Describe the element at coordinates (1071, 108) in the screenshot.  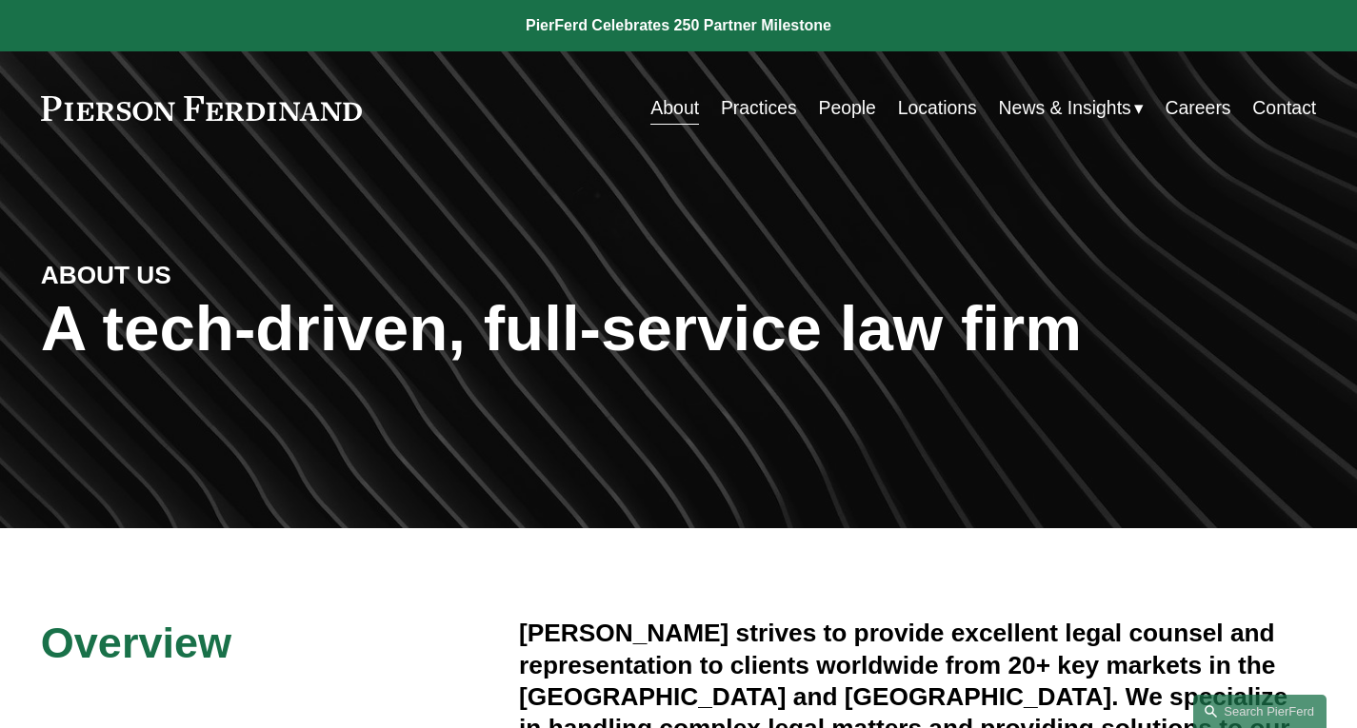
I see `a: folder dropdown` at that location.